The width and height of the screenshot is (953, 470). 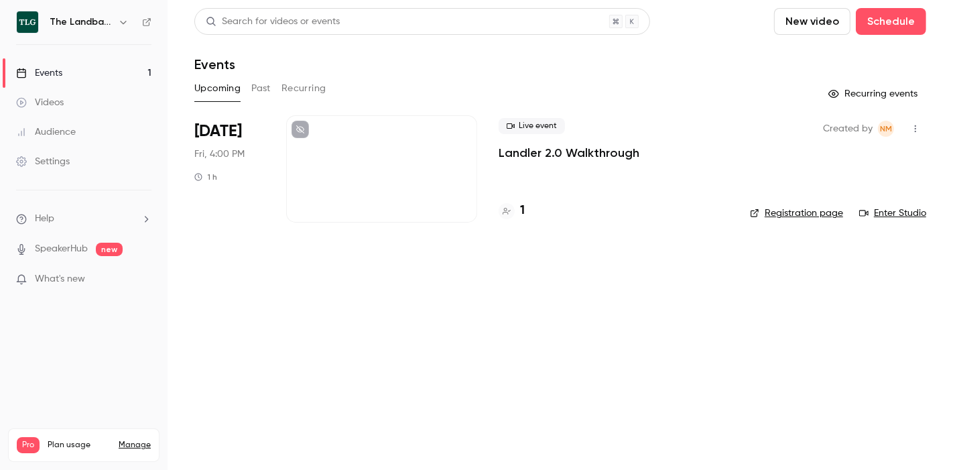 What do you see at coordinates (874, 94) in the screenshot?
I see `button: Recurring events` at bounding box center [874, 94].